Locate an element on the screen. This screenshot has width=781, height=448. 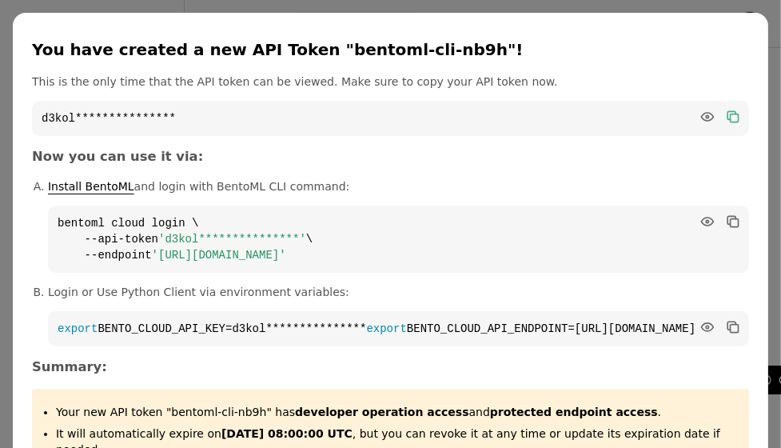
p: Login or Use Python Client via environment variables: is located at coordinates (398, 292).